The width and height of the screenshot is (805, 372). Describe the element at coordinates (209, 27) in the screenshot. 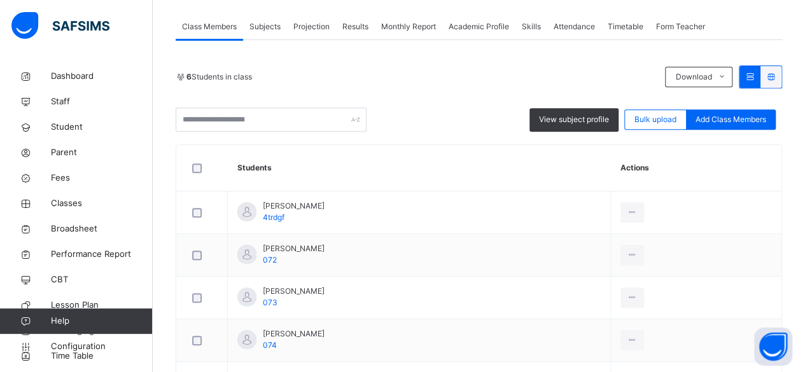

I see `span: Class Members` at that location.